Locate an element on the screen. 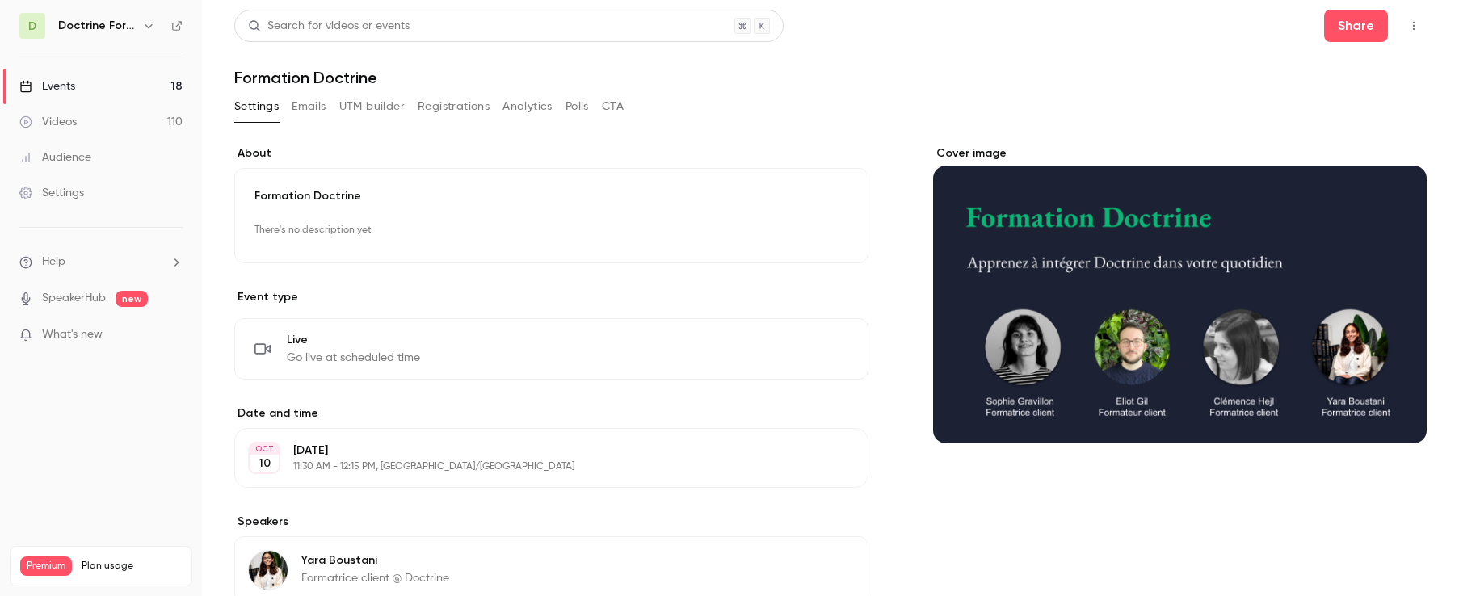 This screenshot has height=596, width=1459. button: Settings is located at coordinates (256, 107).